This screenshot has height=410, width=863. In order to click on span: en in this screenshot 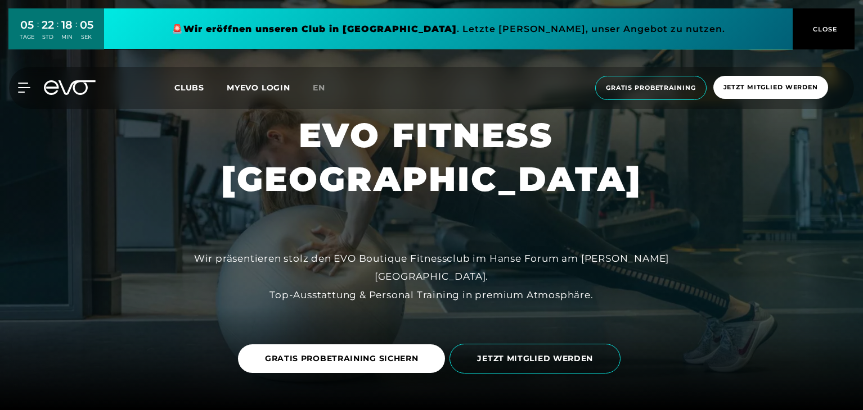, I will do `click(319, 88)`.